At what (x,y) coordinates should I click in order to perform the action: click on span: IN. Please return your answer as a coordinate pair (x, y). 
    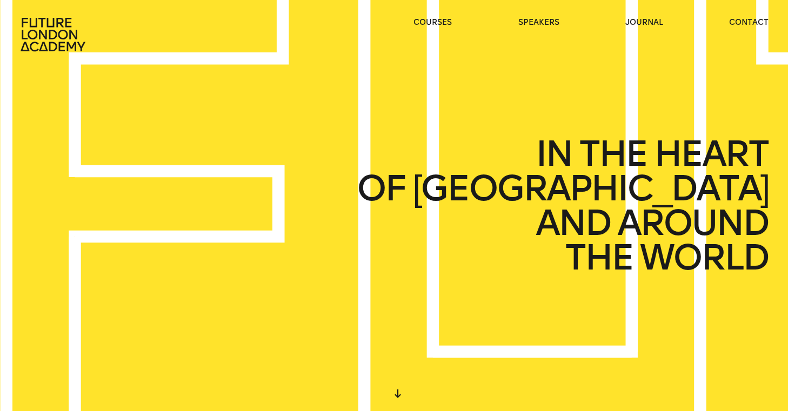
    Looking at the image, I should click on (553, 154).